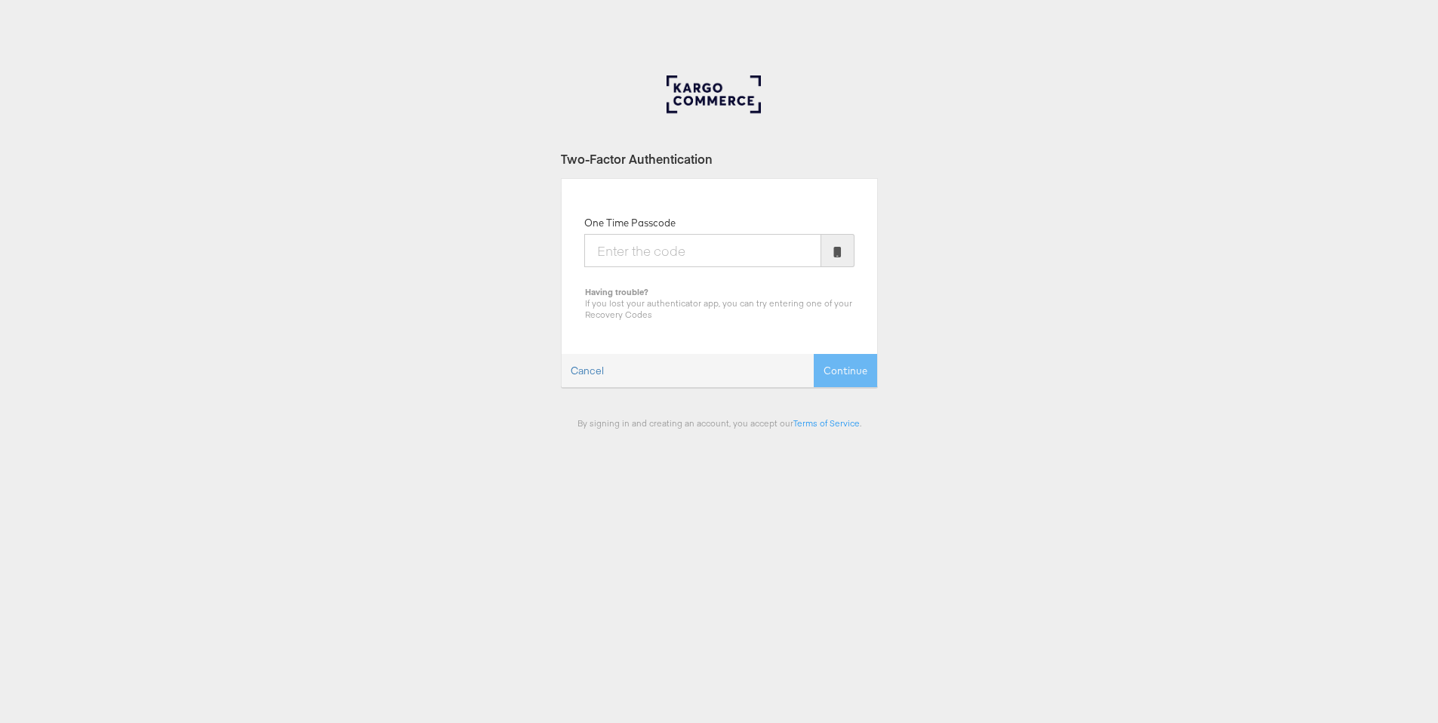  What do you see at coordinates (826, 423) in the screenshot?
I see `a: Terms of Service` at bounding box center [826, 423].